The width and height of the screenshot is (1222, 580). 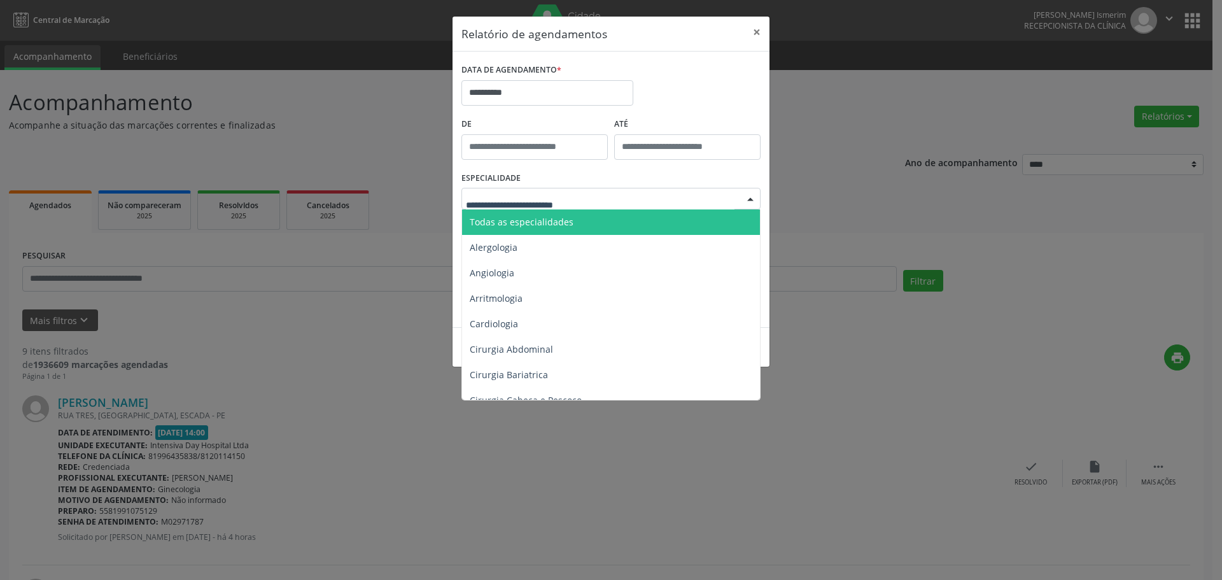 I want to click on button: Close, so click(x=757, y=32).